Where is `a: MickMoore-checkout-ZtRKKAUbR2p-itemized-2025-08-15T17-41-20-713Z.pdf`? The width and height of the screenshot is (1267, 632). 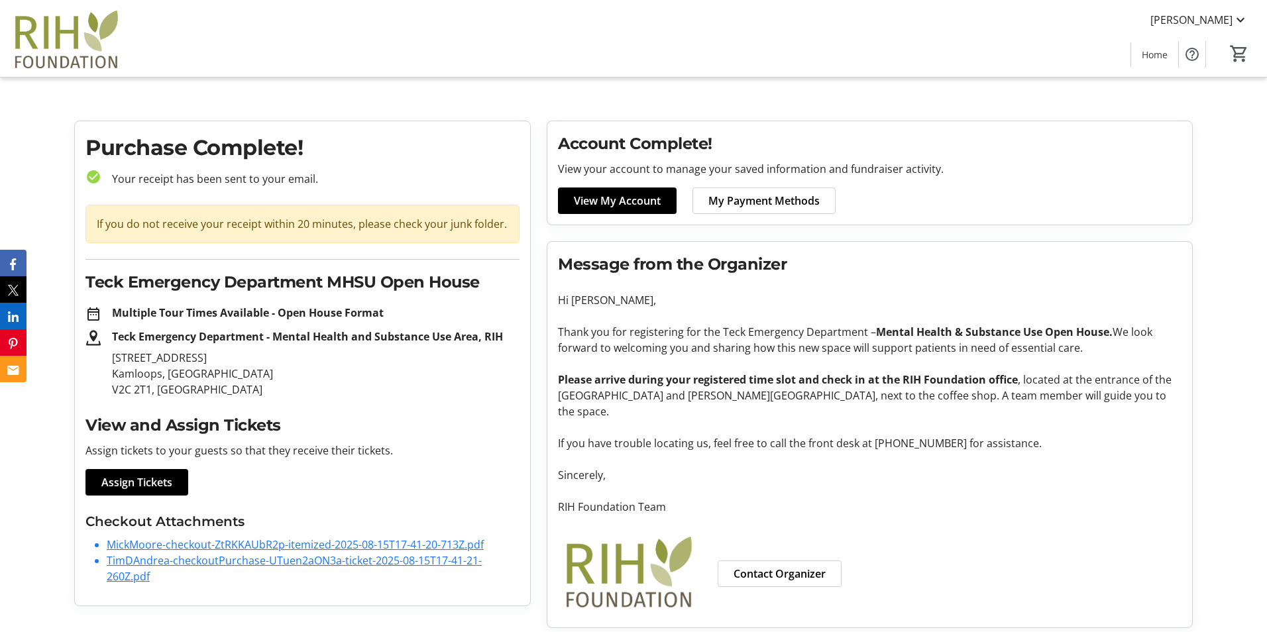
a: MickMoore-checkout-ZtRKKAUbR2p-itemized-2025-08-15T17-41-20-713Z.pdf is located at coordinates (295, 545).